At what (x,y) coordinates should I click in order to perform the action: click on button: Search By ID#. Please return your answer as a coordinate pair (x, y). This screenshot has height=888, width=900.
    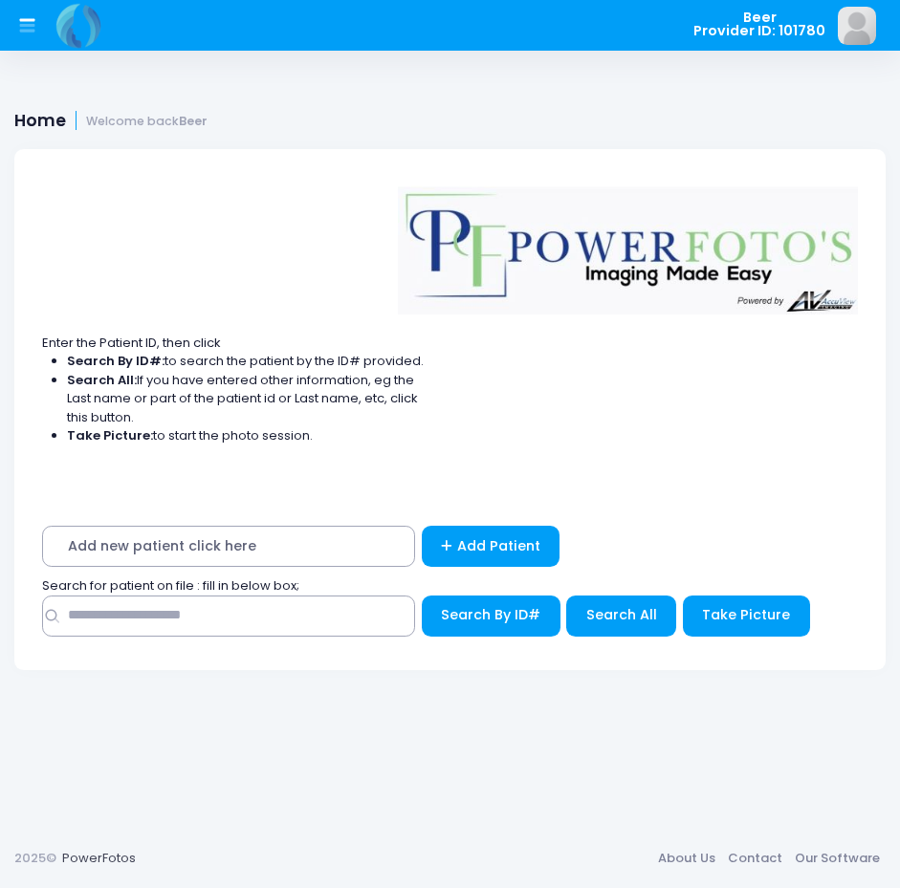
    Looking at the image, I should click on (490, 616).